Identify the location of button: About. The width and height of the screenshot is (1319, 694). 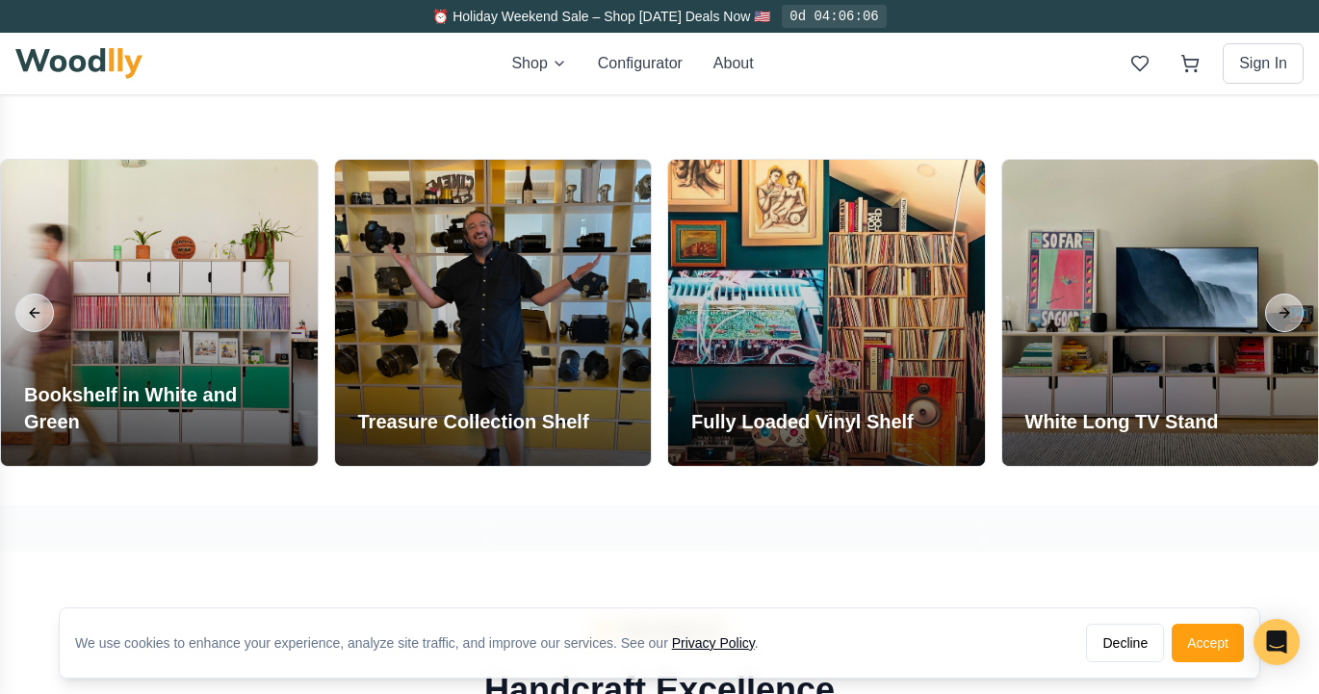
(734, 64).